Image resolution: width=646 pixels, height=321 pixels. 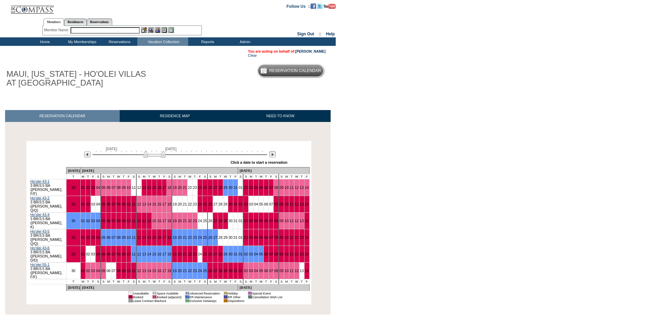 What do you see at coordinates (210, 204) in the screenshot?
I see `a: 26` at bounding box center [210, 204].